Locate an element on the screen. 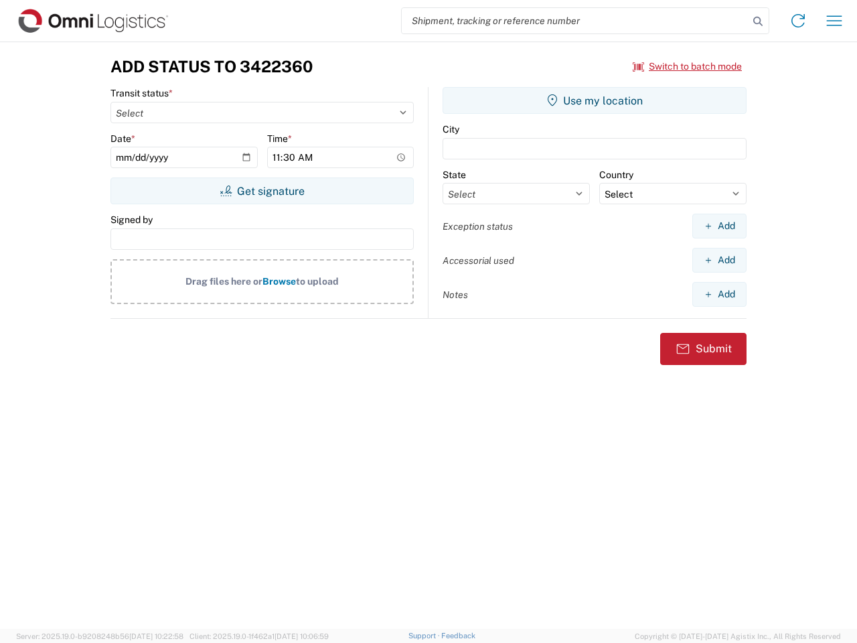  button: Use my location is located at coordinates (594, 100).